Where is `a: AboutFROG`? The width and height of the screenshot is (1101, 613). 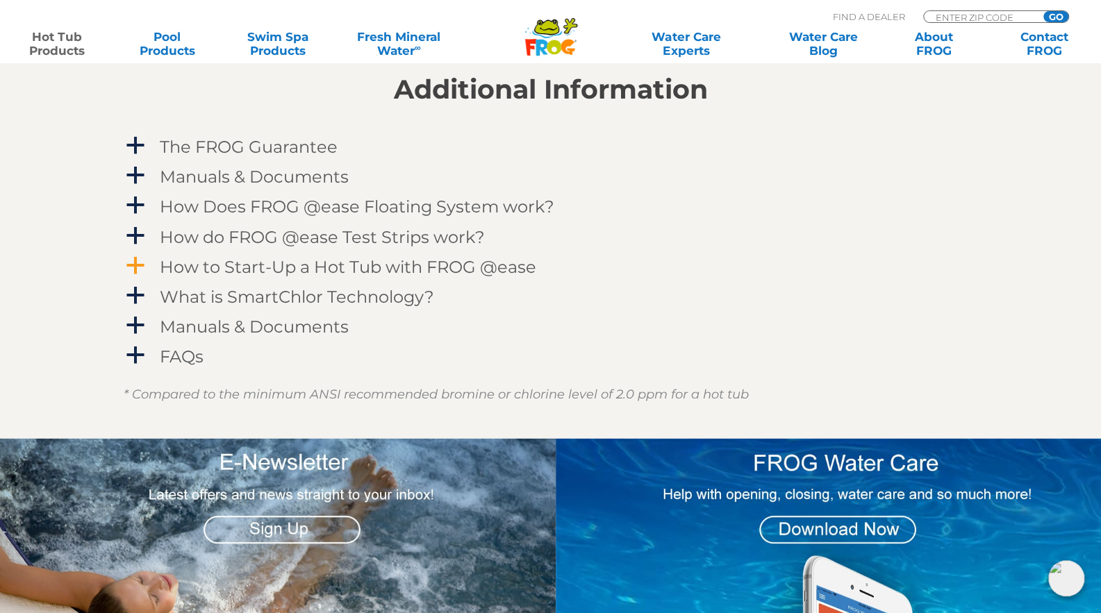
a: AboutFROG is located at coordinates (933, 44).